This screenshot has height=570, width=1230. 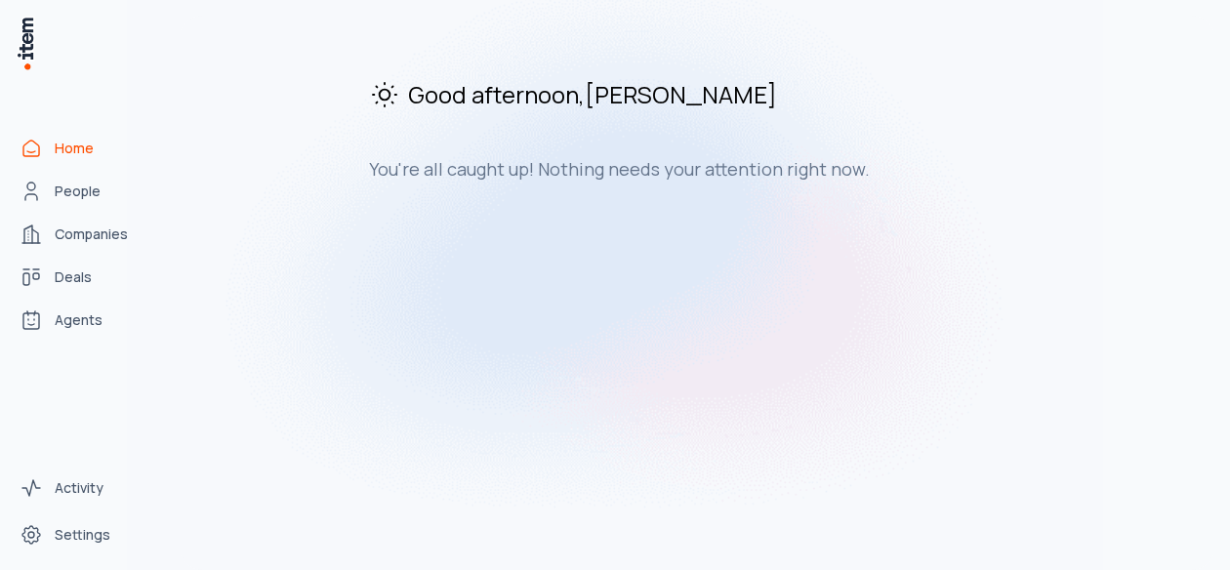 What do you see at coordinates (86, 148) in the screenshot?
I see `a: Home` at bounding box center [86, 148].